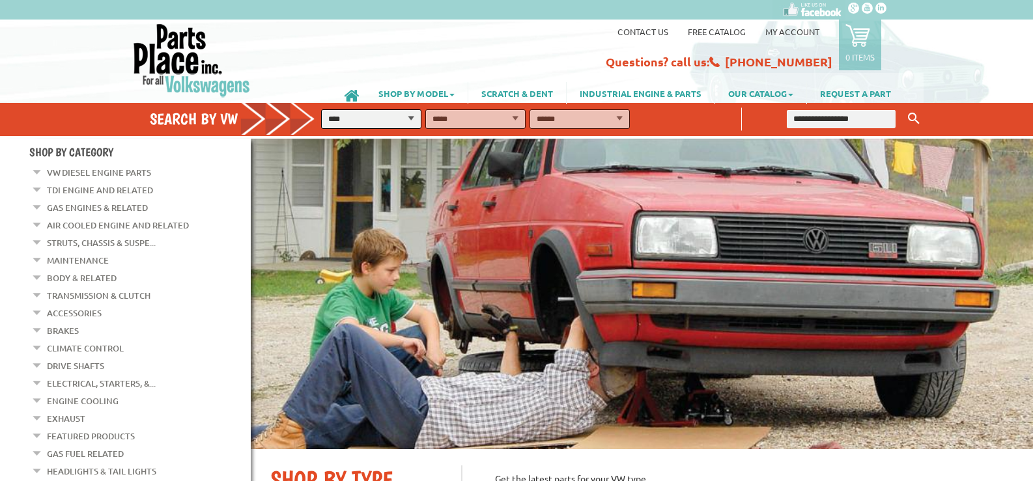 Image resolution: width=1033 pixels, height=481 pixels. I want to click on a: Gas Fuel Related, so click(85, 454).